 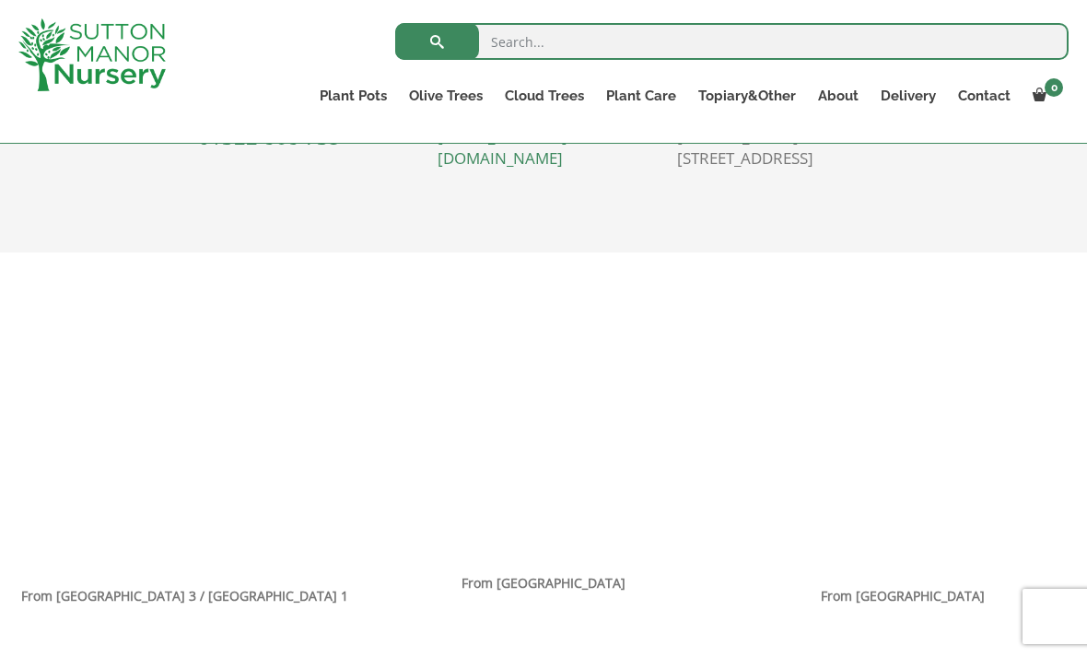 I want to click on a: Plant Care, so click(x=641, y=96).